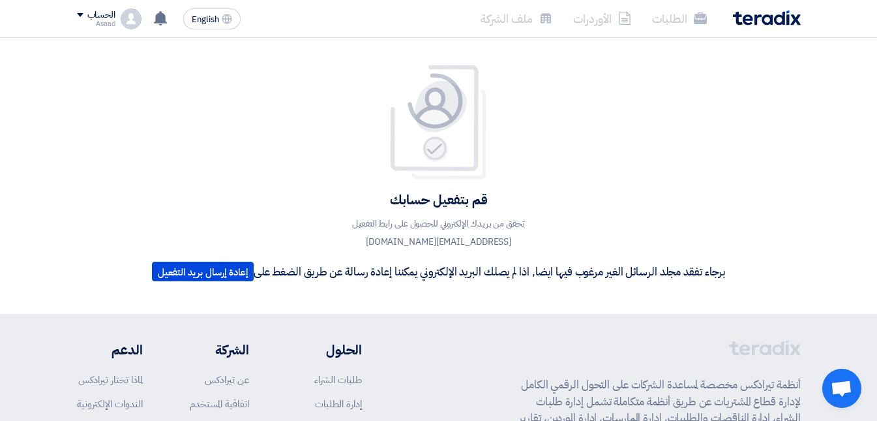 This screenshot has width=877, height=421. I want to click on a: لماذا تختار تيرادكس, so click(110, 379).